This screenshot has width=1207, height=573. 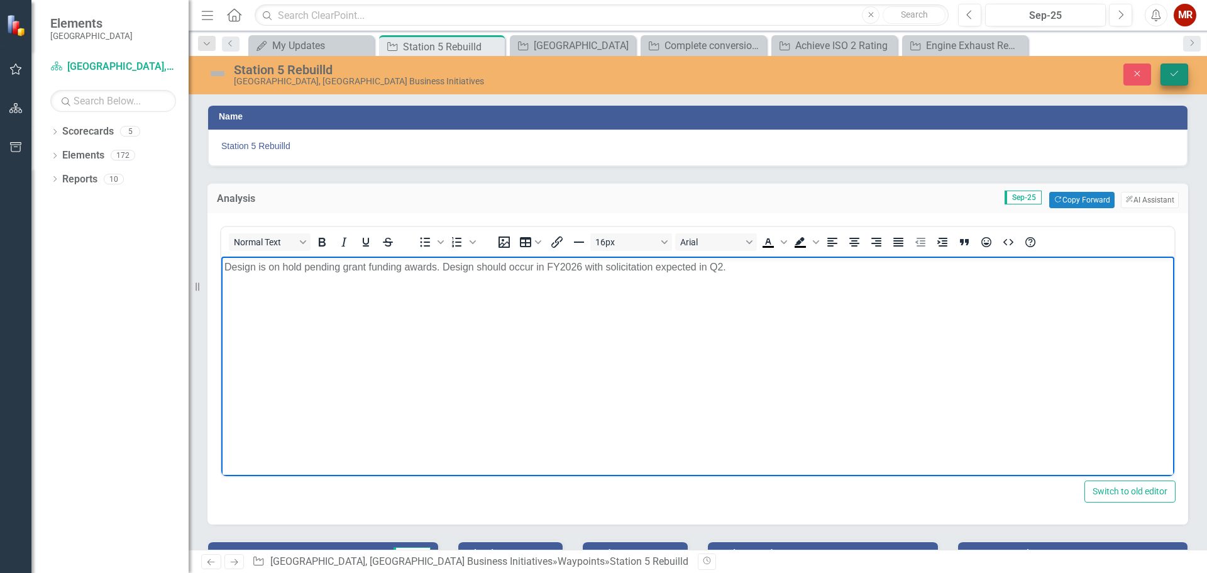 I want to click on button: AI Assistant, so click(x=1149, y=200).